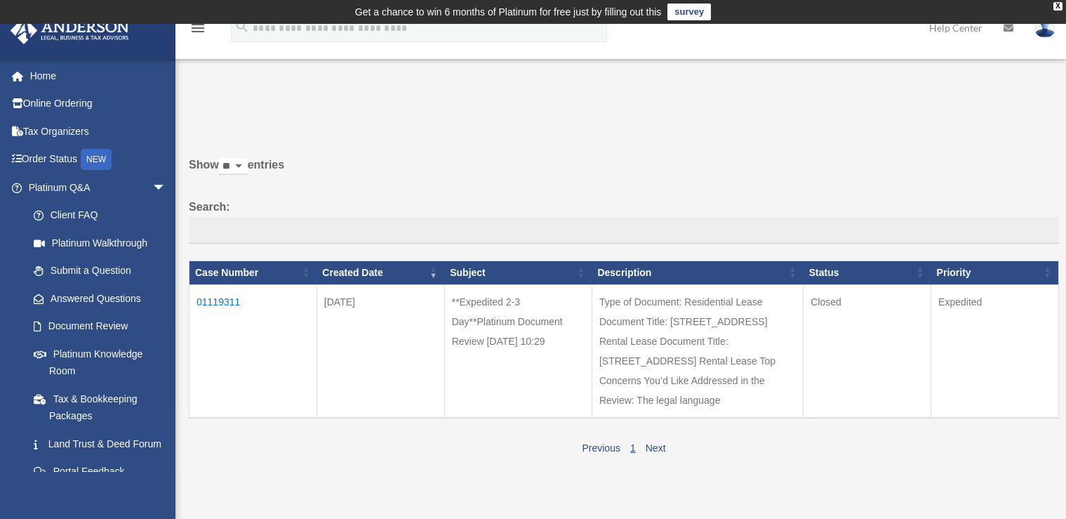 This screenshot has width=1066, height=519. Describe the element at coordinates (95, 187) in the screenshot. I see `a: Platinum Q&Aarrow_drop_down` at that location.